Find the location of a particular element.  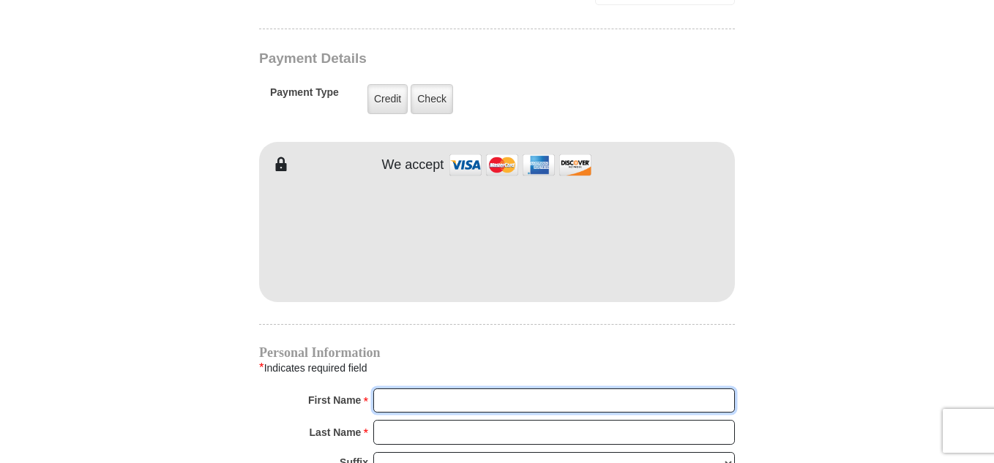

h4: We accept is located at coordinates (413, 165).